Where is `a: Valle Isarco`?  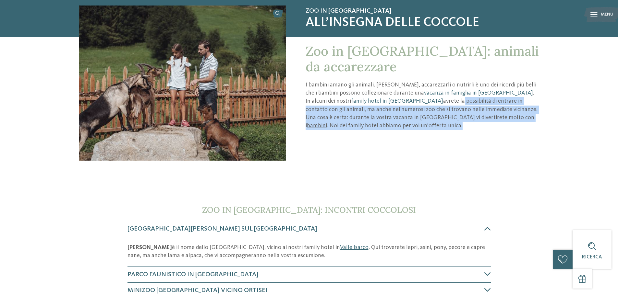 a: Valle Isarco is located at coordinates (354, 248).